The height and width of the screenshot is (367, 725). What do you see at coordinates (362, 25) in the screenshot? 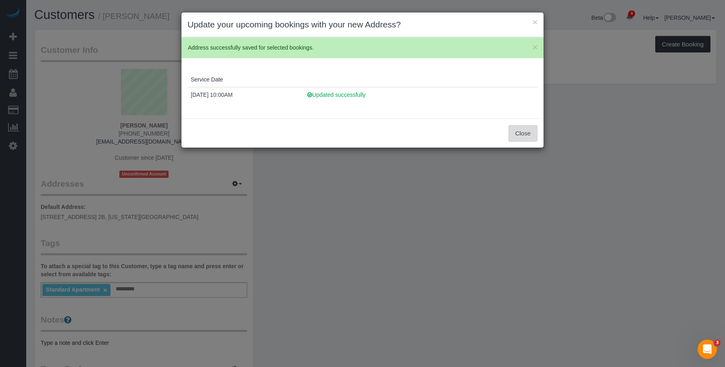
I see `h3: Update your upcoming bookings with your new Address?` at bounding box center [362, 25].